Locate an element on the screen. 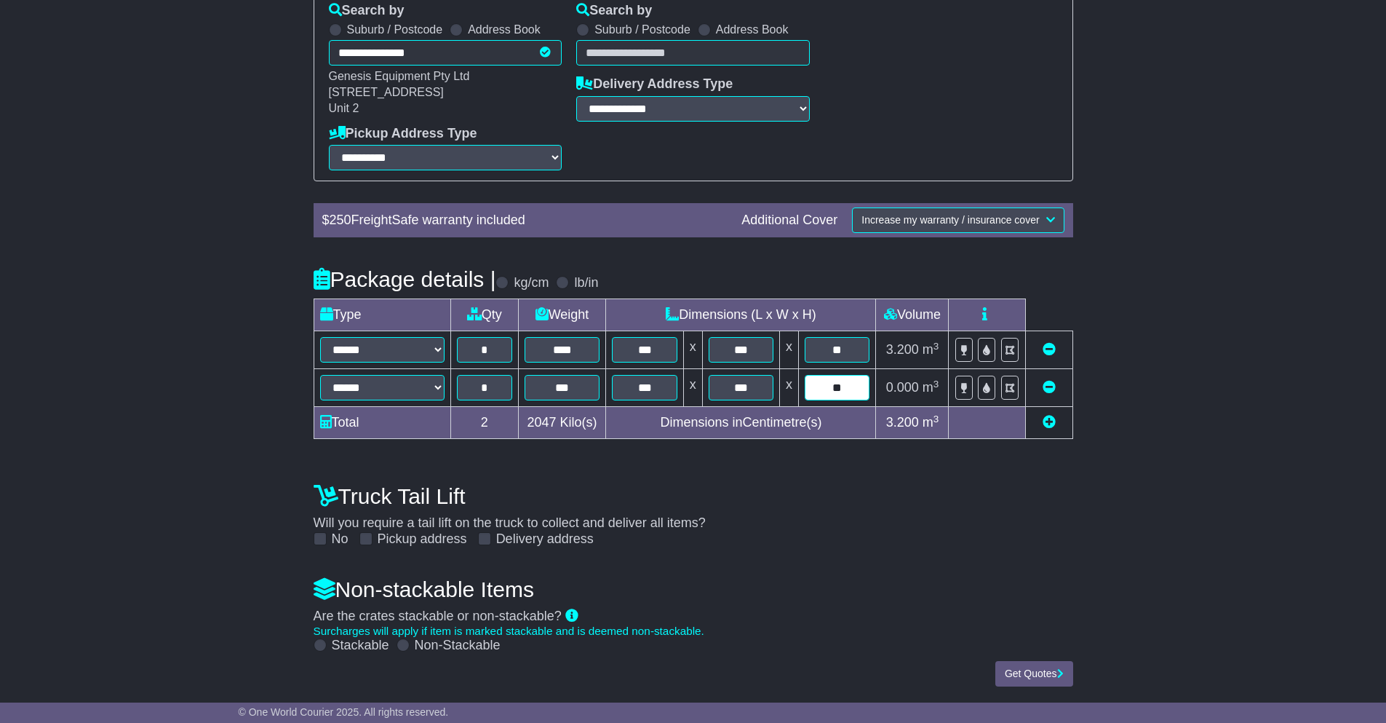 The image size is (1386, 723). label: Delivery address is located at coordinates (545, 539).